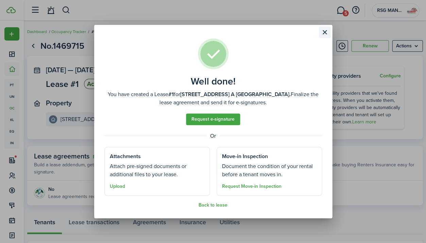 The height and width of the screenshot is (243, 426). Describe the element at coordinates (270, 170) in the screenshot. I see `well-done-section-description: Document the condition of your rental before a tenant moves in.` at that location.